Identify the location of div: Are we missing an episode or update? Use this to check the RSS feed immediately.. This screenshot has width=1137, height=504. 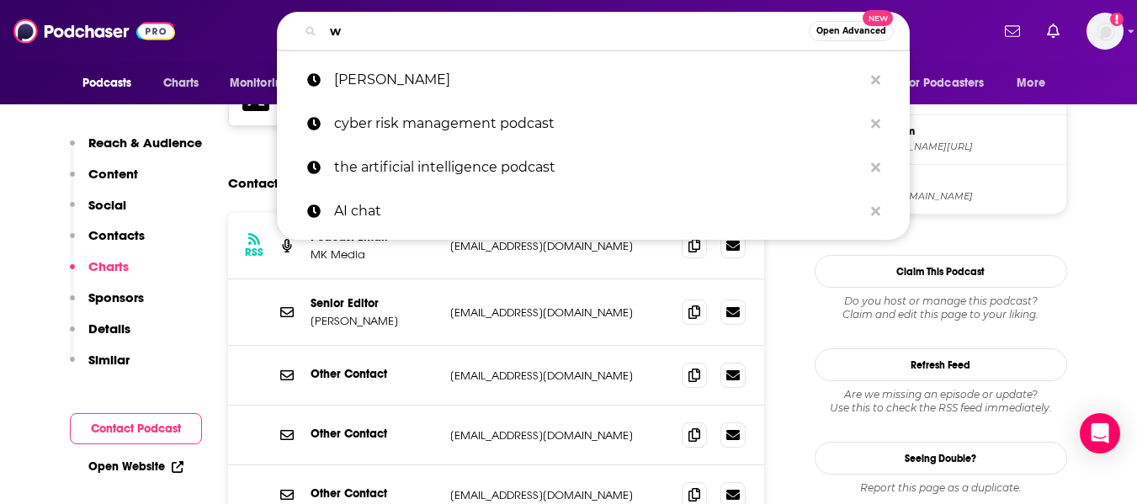
(941, 401).